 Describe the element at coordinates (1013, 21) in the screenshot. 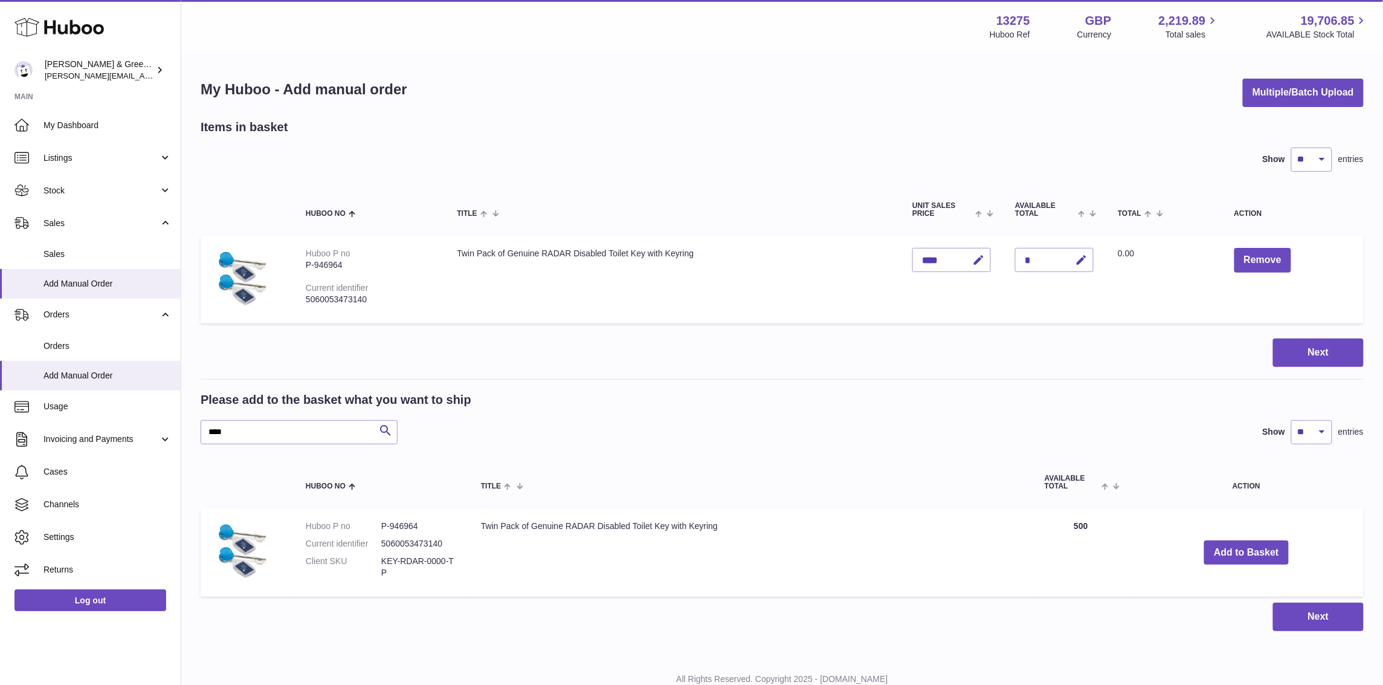

I see `strong: 13275` at that location.